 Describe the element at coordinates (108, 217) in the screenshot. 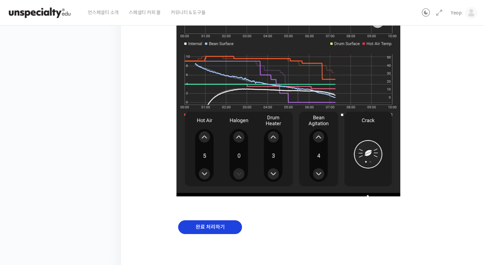

I see `a: 설정` at that location.